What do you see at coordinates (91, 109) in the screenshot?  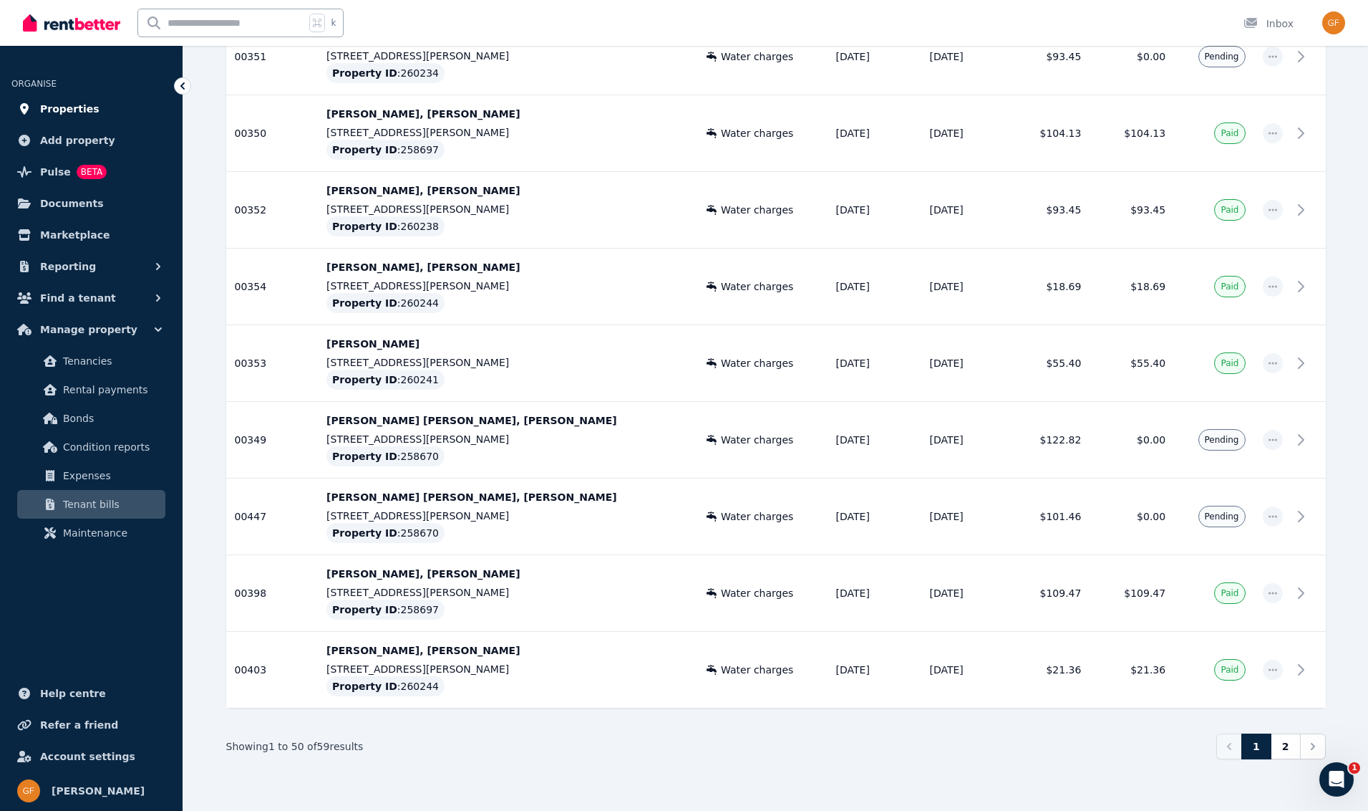 I see `a: Properties` at bounding box center [91, 109].